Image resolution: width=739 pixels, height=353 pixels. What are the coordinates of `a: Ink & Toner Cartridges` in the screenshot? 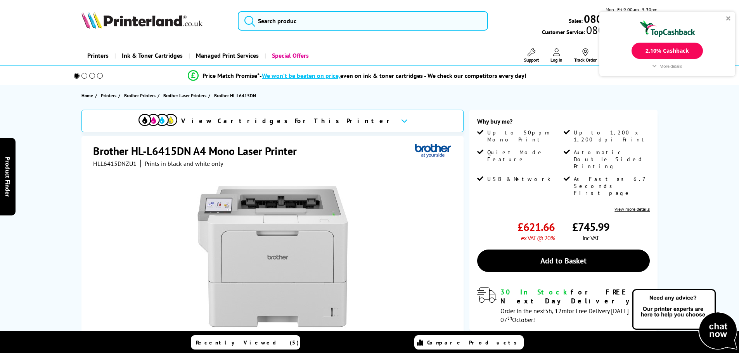 It's located at (151, 55).